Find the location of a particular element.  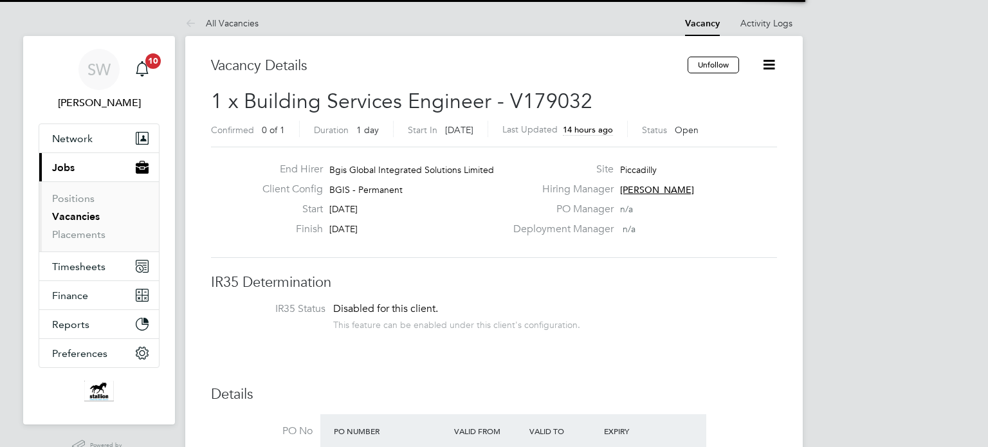

span: Steve West is located at coordinates (99, 103).